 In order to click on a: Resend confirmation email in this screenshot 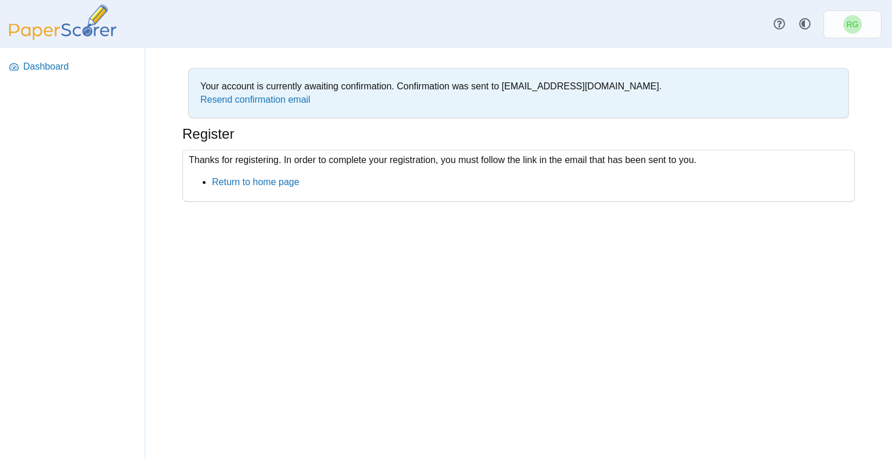, I will do `click(255, 99)`.